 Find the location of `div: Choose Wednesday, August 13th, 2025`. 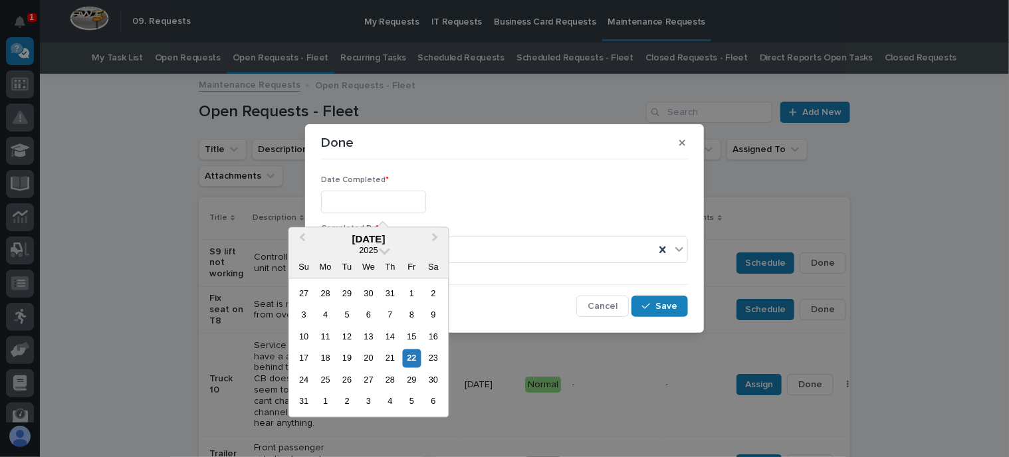

div: Choose Wednesday, August 13th, 2025 is located at coordinates (368, 337).